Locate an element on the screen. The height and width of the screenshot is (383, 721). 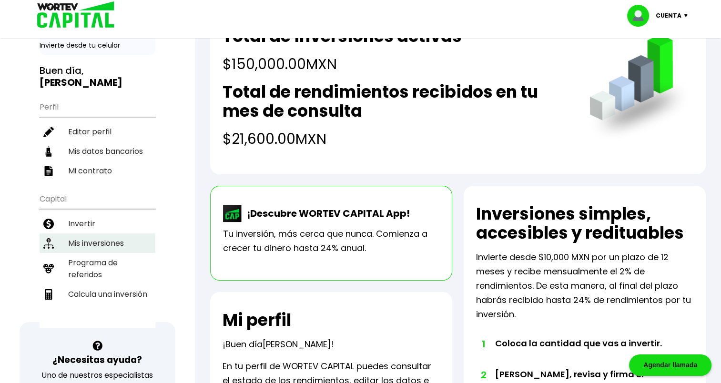
h2: Total de rendimientos recibidos en tu mes de consulta is located at coordinates (397, 102).